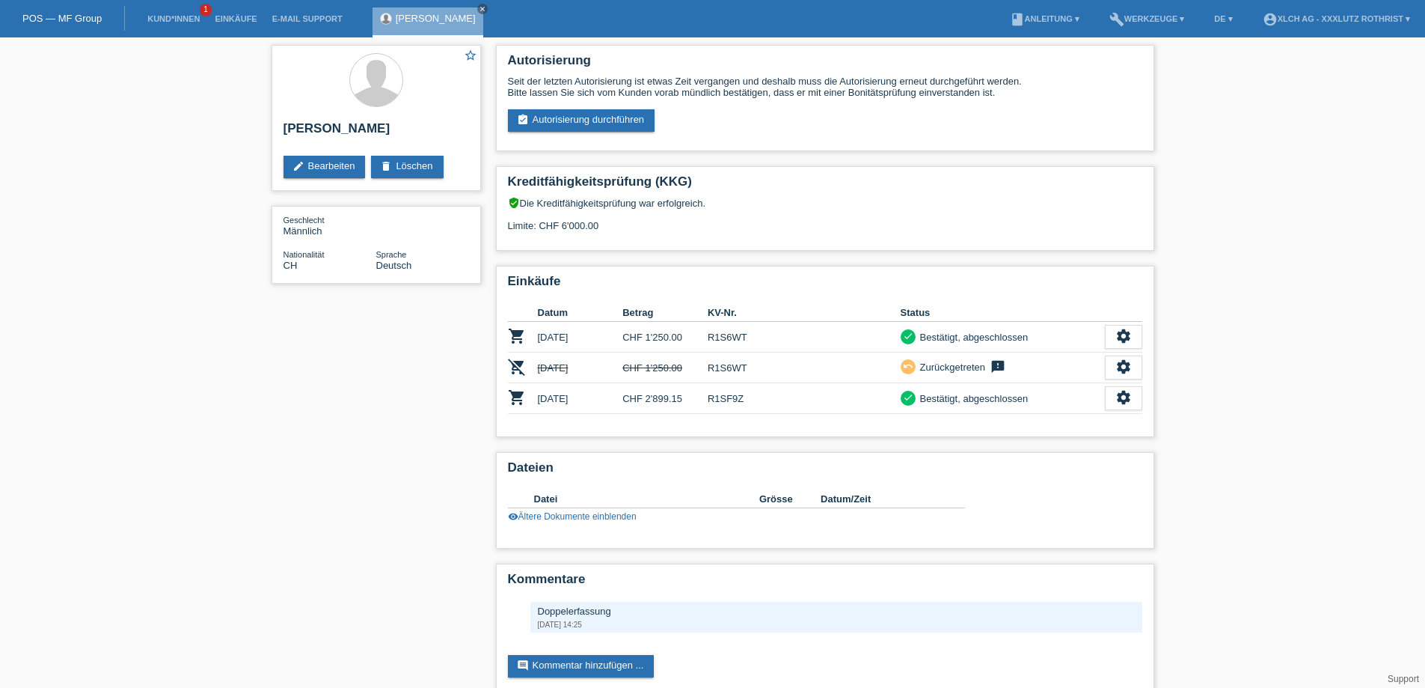  Describe the element at coordinates (517, 336) in the screenshot. I see `i: POSP00018350` at that location.